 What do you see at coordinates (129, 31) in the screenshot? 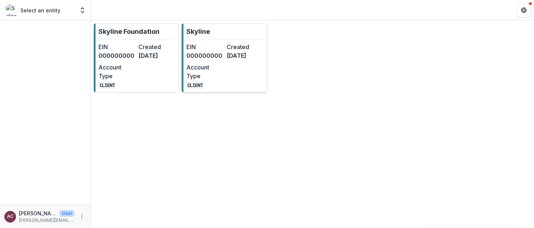
I see `p: Skyline Foundation` at bounding box center [129, 31].